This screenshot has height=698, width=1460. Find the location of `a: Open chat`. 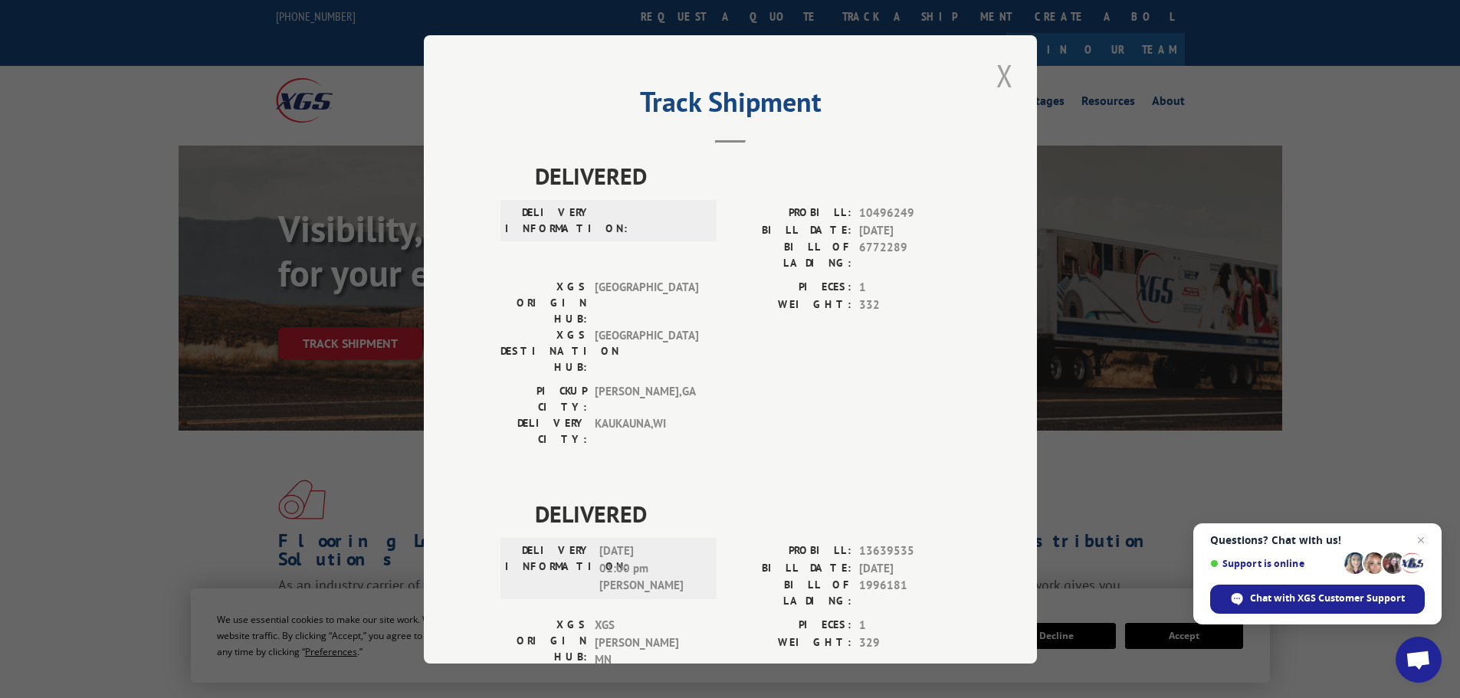

a: Open chat is located at coordinates (1419, 660).